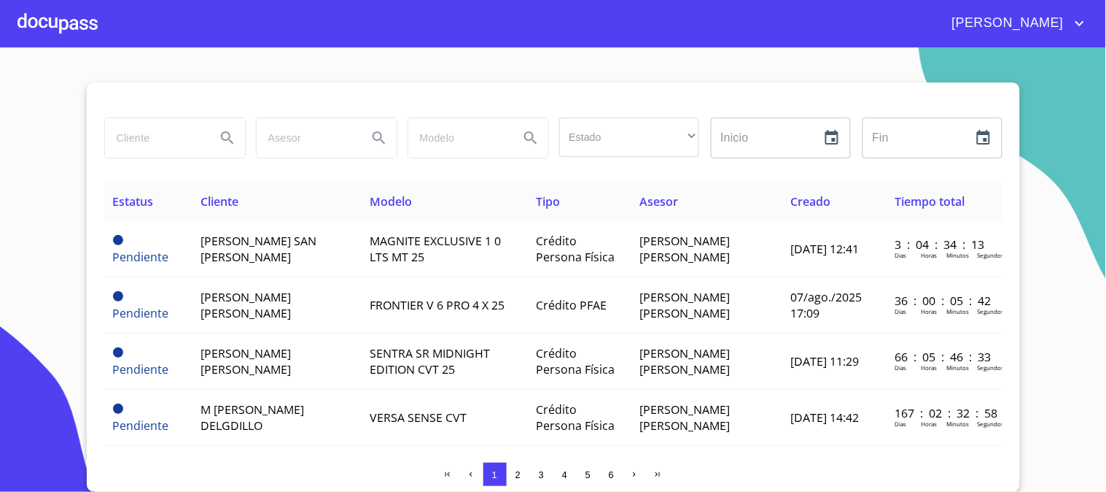 The width and height of the screenshot is (1106, 492). What do you see at coordinates (436, 249) in the screenshot?
I see `span: MAGNITE EXCLUSIVE 1 0 LTS MT 25` at bounding box center [436, 249].